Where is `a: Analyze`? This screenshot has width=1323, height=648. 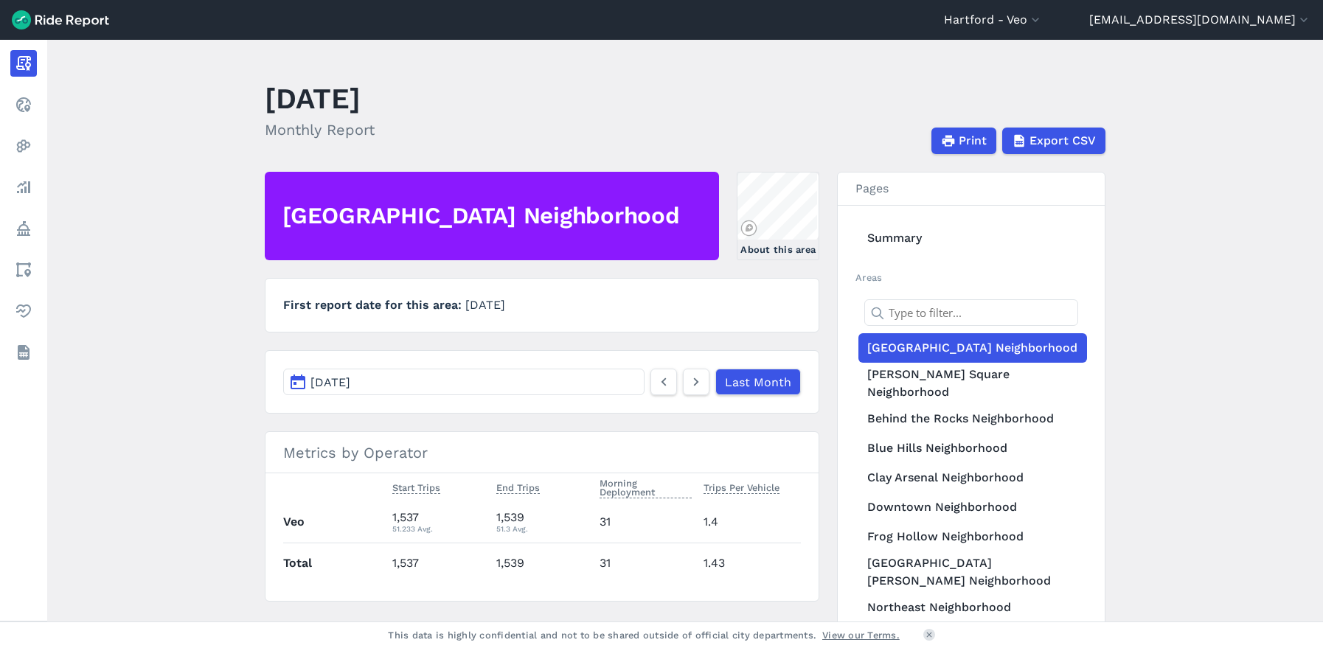
a: Analyze is located at coordinates (24, 187).